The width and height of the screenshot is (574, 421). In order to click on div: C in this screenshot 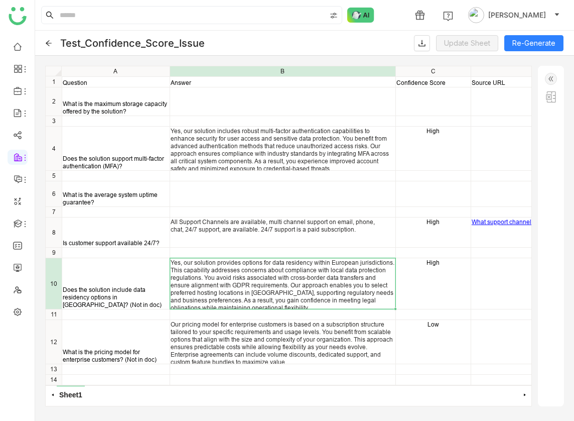, I will do `click(433, 71)`.